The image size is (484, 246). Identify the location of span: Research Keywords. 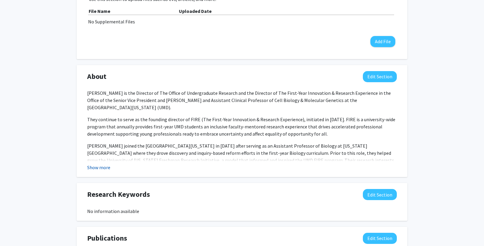
(118, 195).